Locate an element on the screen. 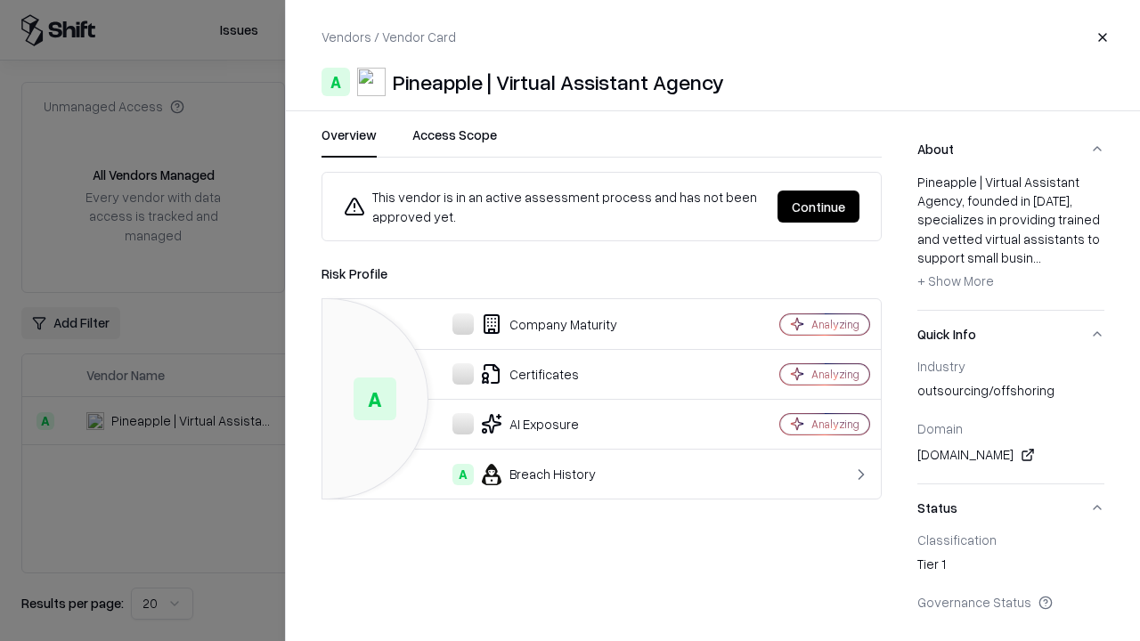 This screenshot has width=1140, height=641. div: Certificates is located at coordinates (527, 374).